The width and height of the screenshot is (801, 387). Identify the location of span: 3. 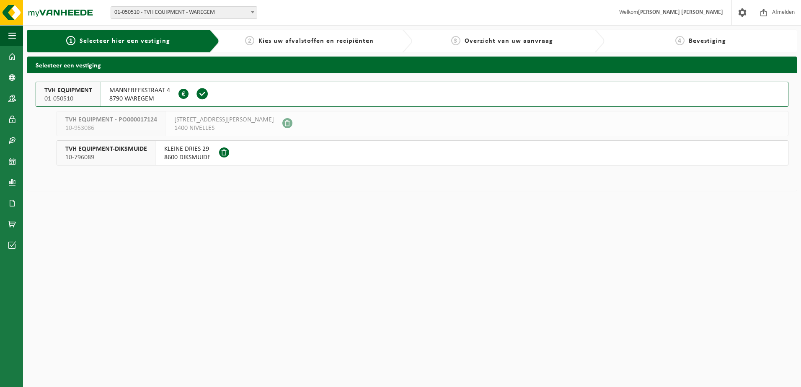
(456, 41).